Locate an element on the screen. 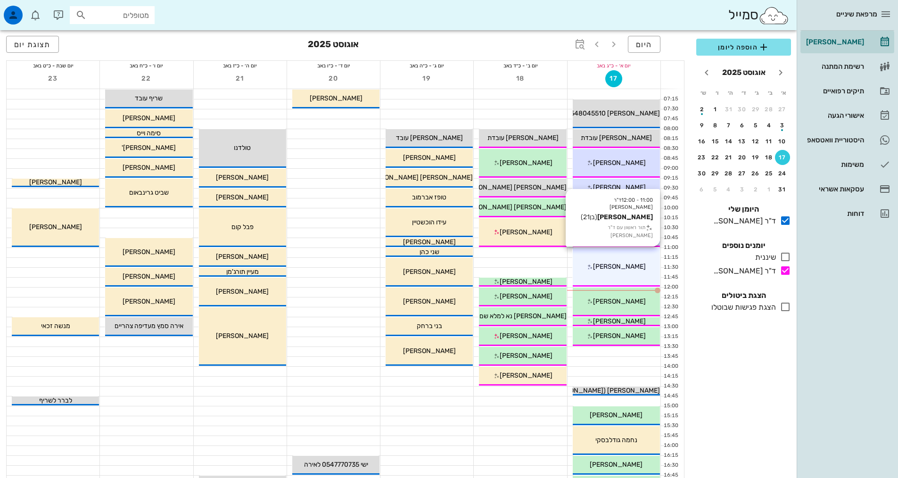  div: 27 is located at coordinates (742, 173).